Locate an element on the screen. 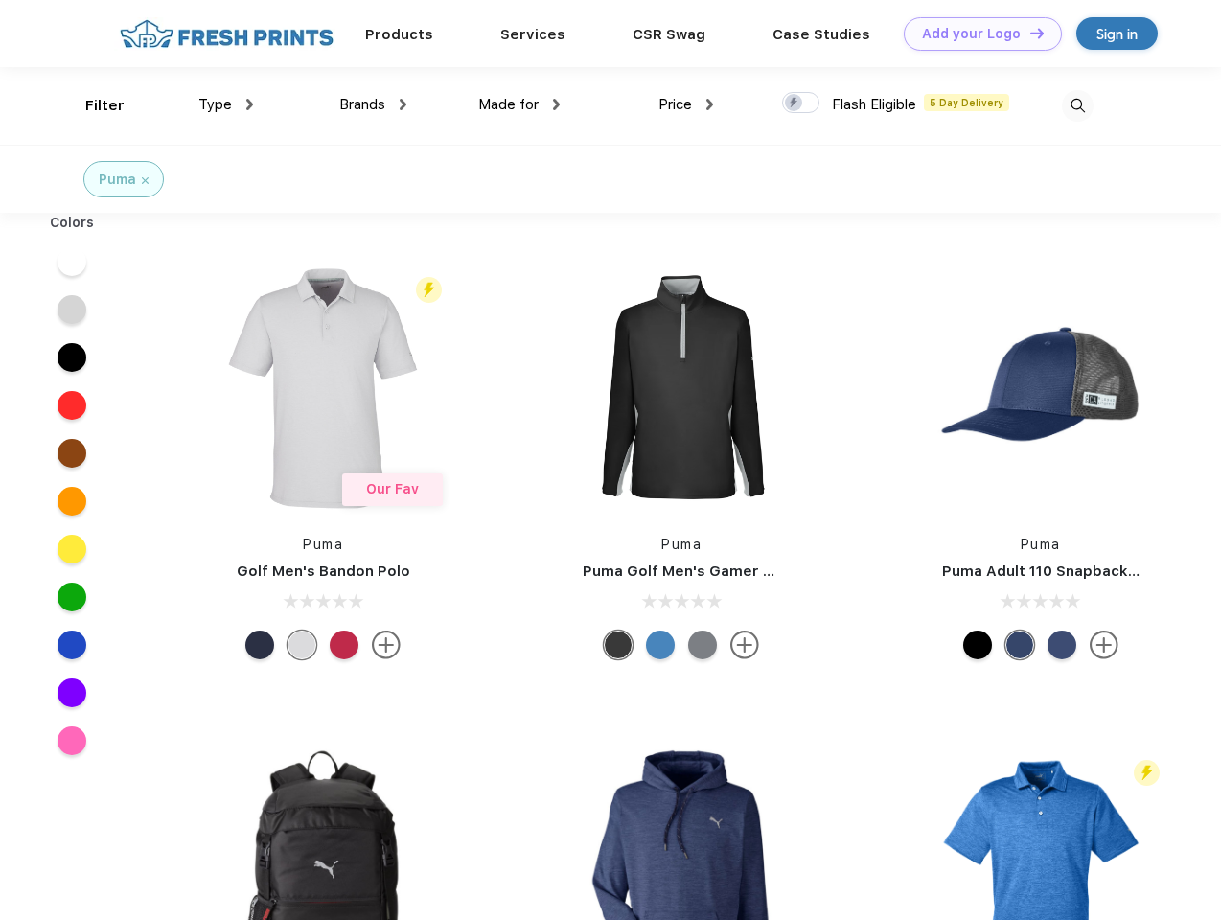 This screenshot has width=1221, height=920. span: Made for is located at coordinates (508, 104).